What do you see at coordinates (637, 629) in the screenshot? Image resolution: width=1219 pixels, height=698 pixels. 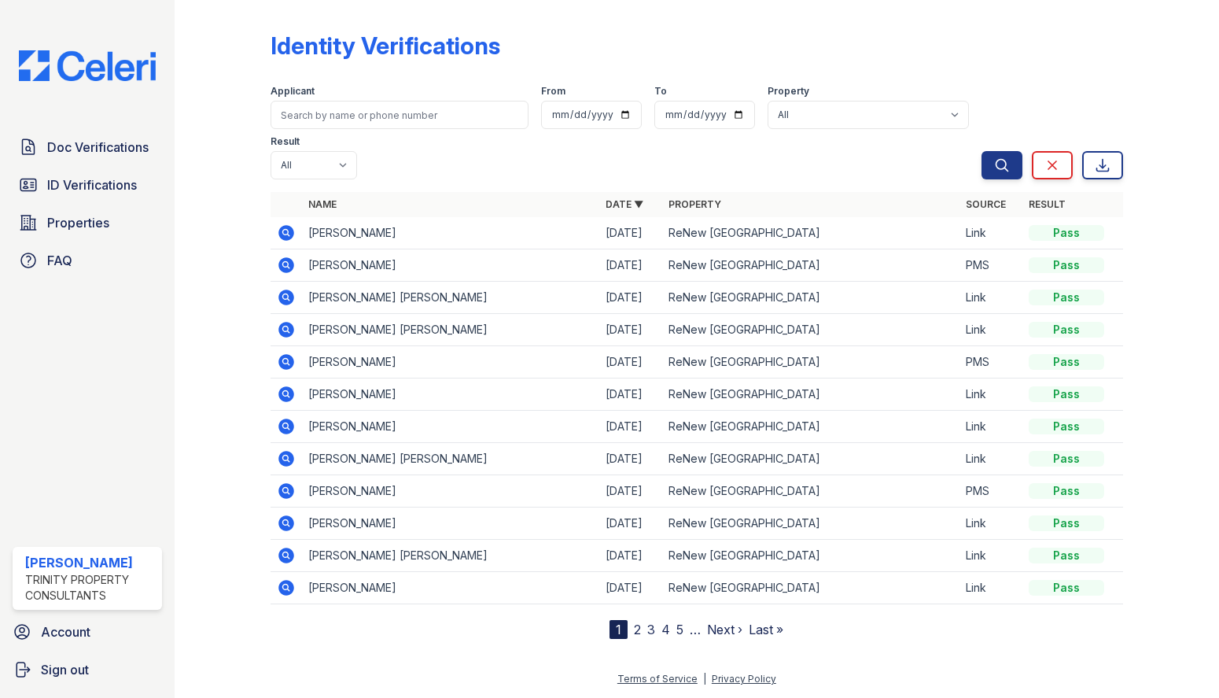 I see `a: 2` at bounding box center [637, 629].